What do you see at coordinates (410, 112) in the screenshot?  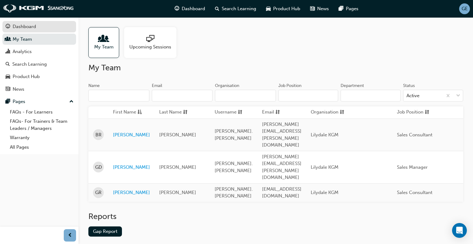 I see `span: Job Position` at bounding box center [410, 112].